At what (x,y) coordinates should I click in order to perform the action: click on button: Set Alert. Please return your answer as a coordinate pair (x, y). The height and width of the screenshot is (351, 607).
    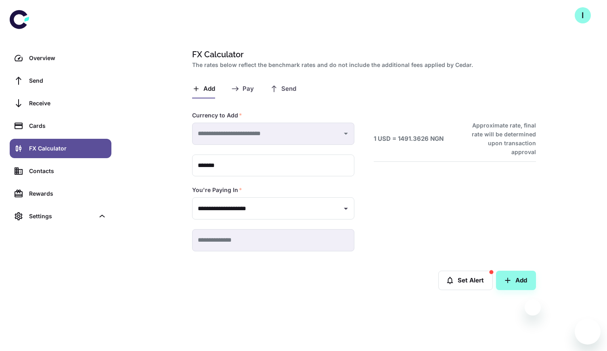
    Looking at the image, I should click on (465, 281).